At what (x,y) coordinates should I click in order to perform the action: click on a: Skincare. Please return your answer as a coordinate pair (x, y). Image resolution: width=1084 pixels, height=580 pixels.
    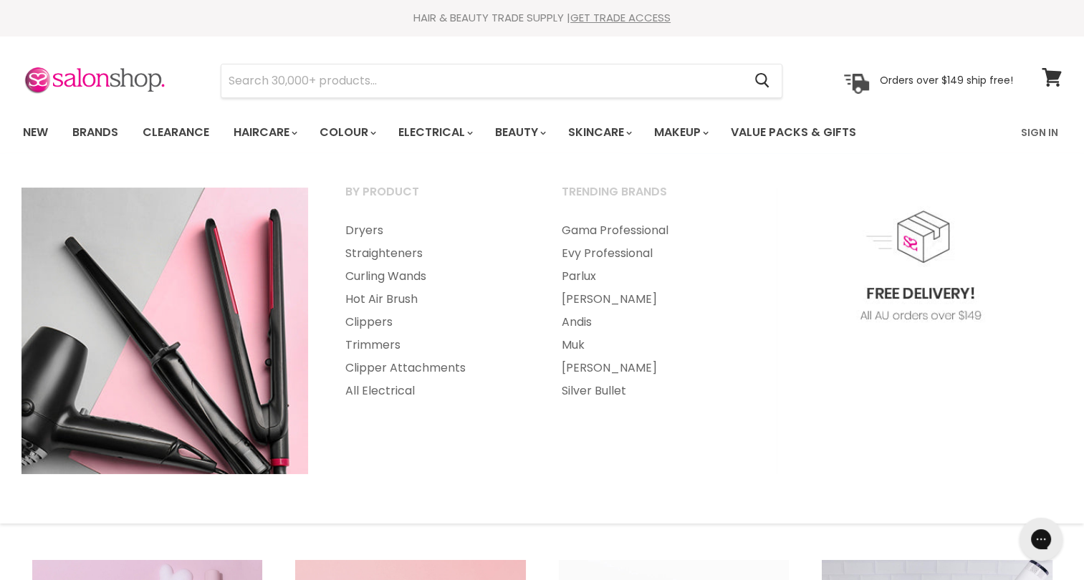
    Looking at the image, I should click on (599, 133).